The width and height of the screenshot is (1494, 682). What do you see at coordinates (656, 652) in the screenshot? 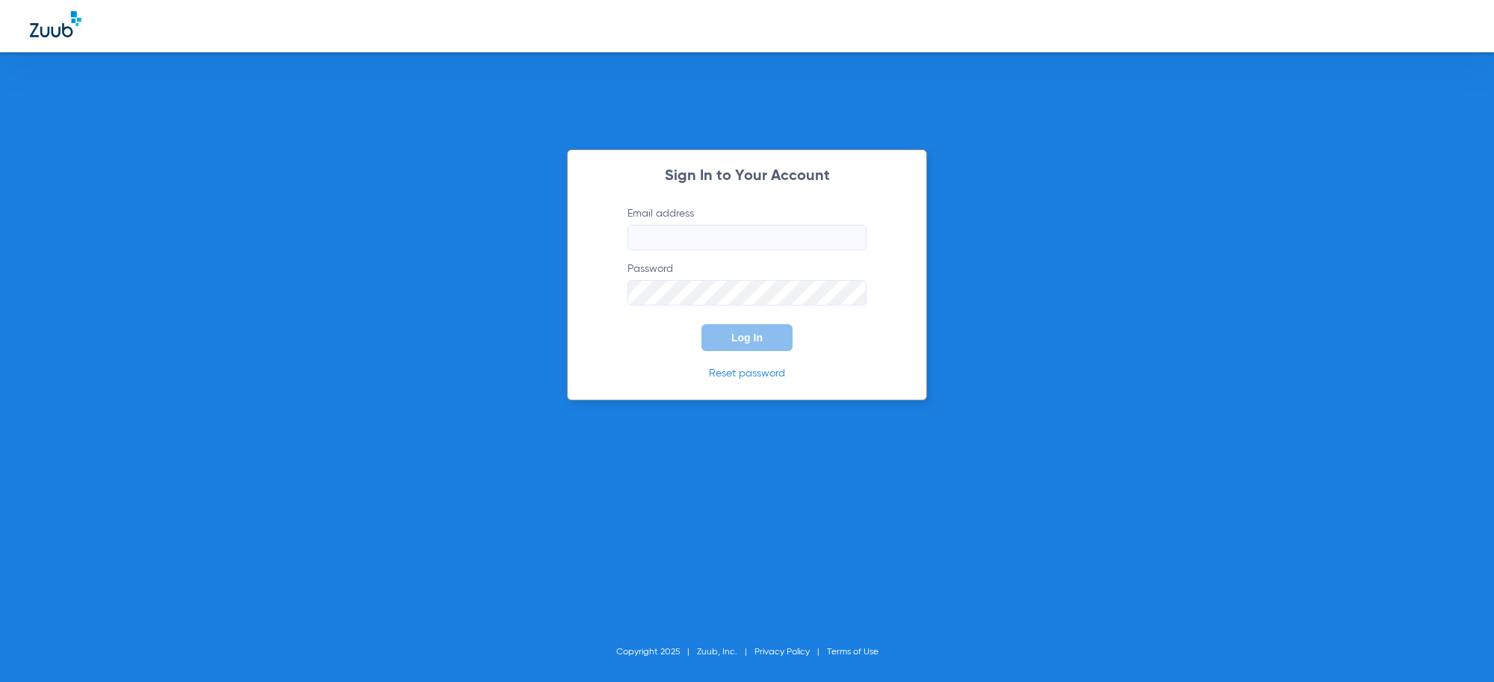
I see `li: Copyright 2025` at bounding box center [656, 652].